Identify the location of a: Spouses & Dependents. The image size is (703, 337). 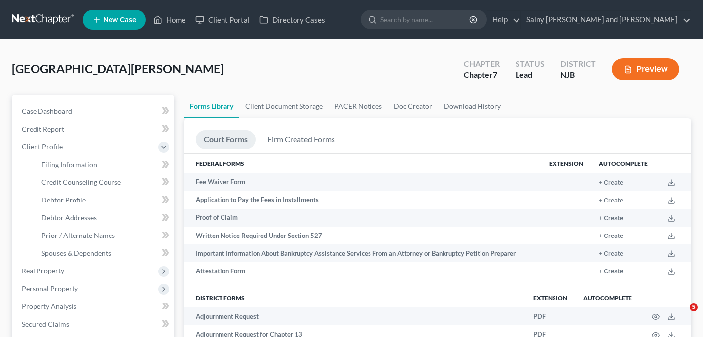
(104, 254).